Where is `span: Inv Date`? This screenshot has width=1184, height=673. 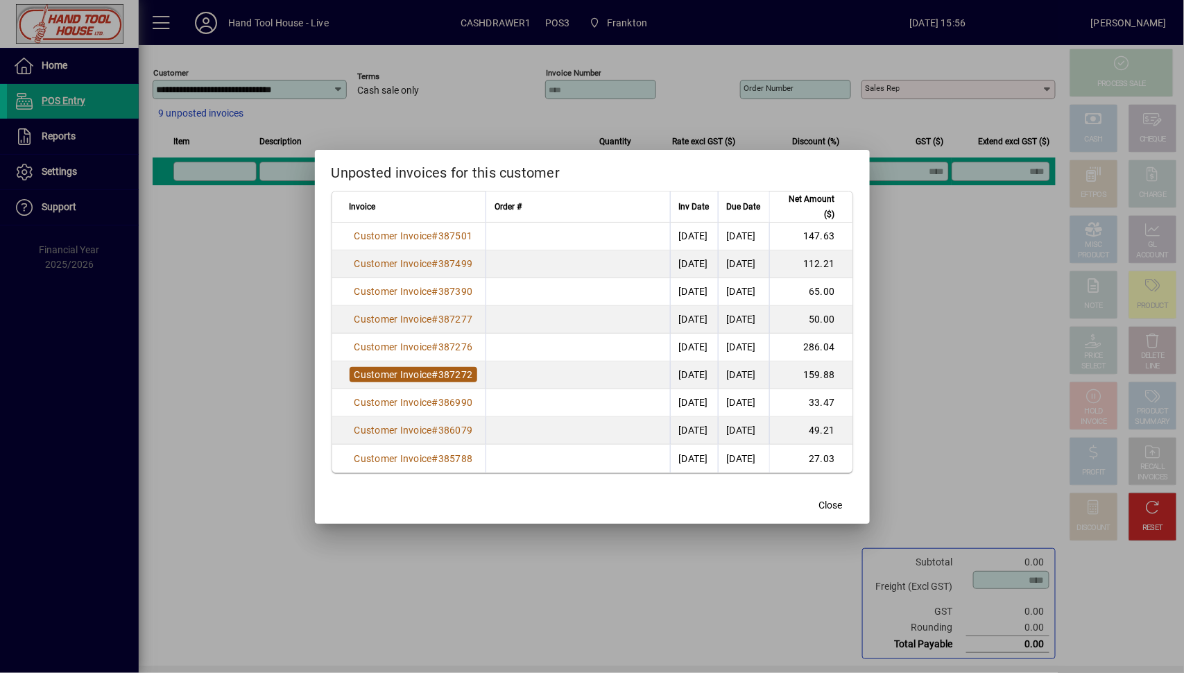
span: Inv Date is located at coordinates (694, 207).